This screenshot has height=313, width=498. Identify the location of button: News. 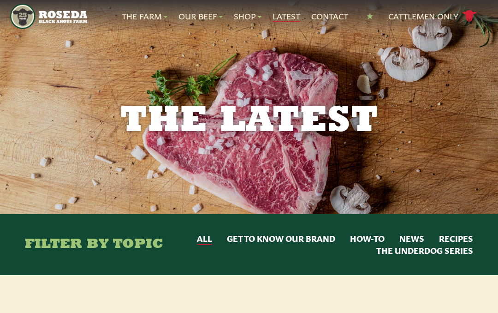
(412, 239).